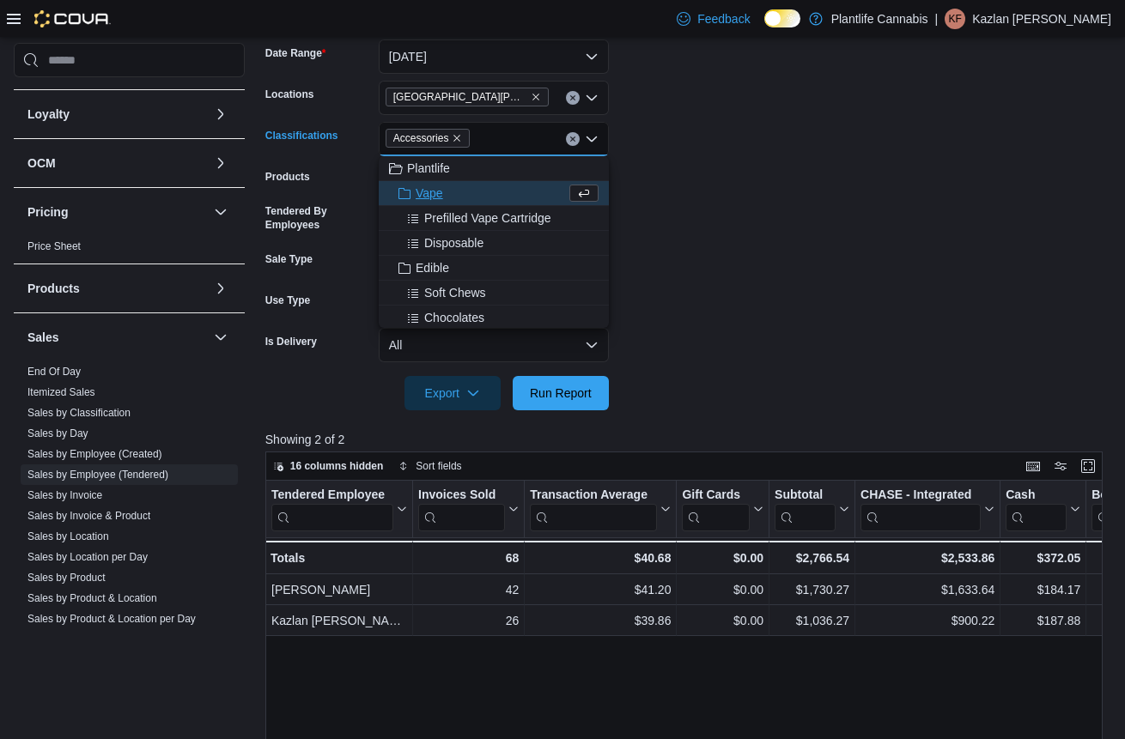 The height and width of the screenshot is (739, 1125). What do you see at coordinates (429, 466) in the screenshot?
I see `button: Sort fields` at bounding box center [429, 466].